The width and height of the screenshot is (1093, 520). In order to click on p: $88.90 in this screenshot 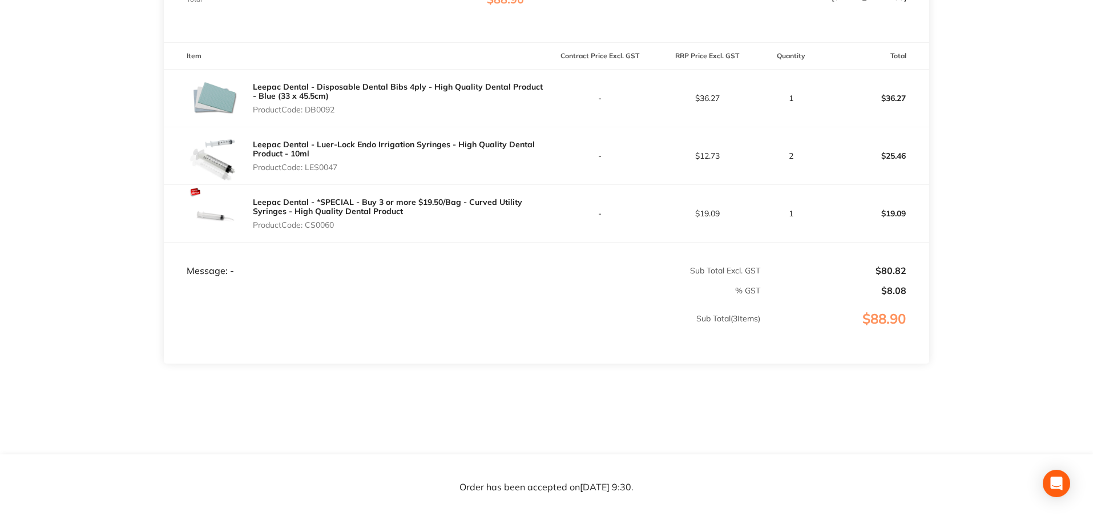, I will do `click(845, 330)`.